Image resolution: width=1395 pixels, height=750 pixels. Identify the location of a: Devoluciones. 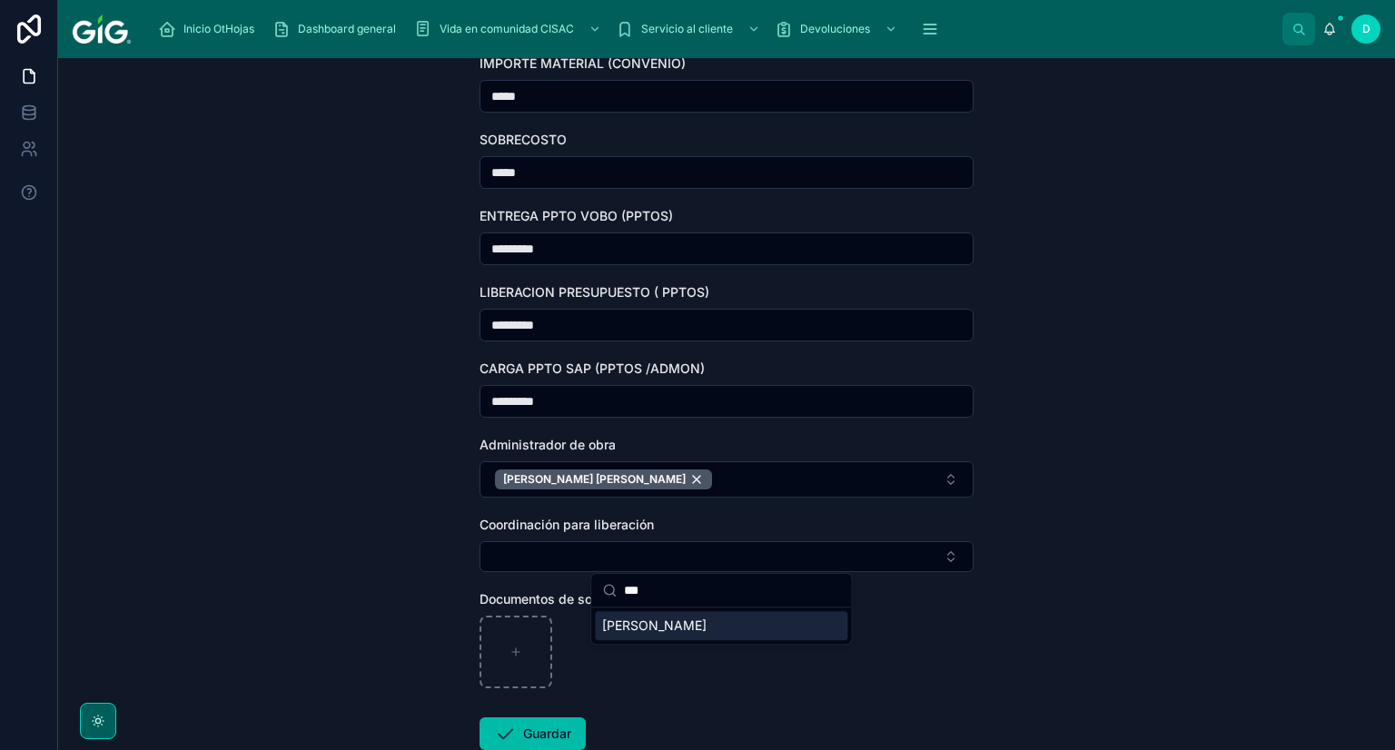
(837, 29).